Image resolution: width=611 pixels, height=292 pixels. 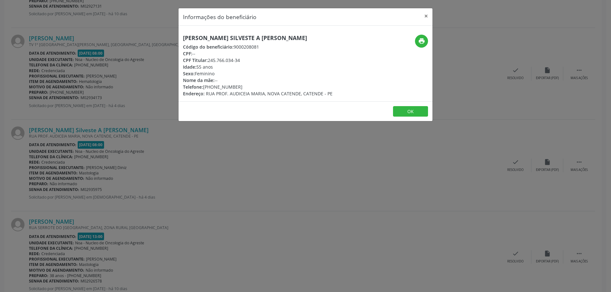 I want to click on span: Código do beneficiário:, so click(x=208, y=47).